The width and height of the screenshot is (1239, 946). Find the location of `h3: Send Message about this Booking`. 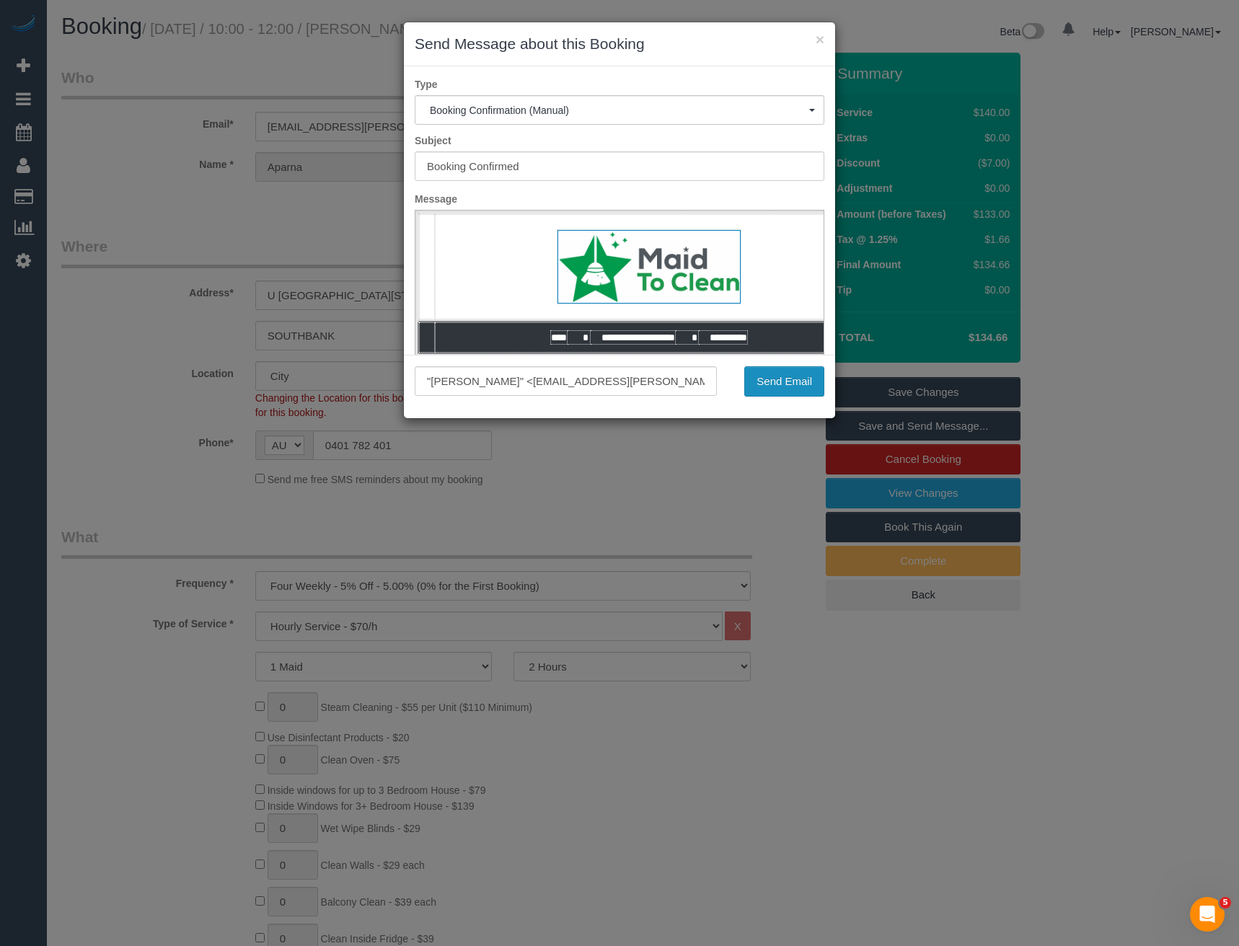

h3: Send Message about this Booking is located at coordinates (620, 44).